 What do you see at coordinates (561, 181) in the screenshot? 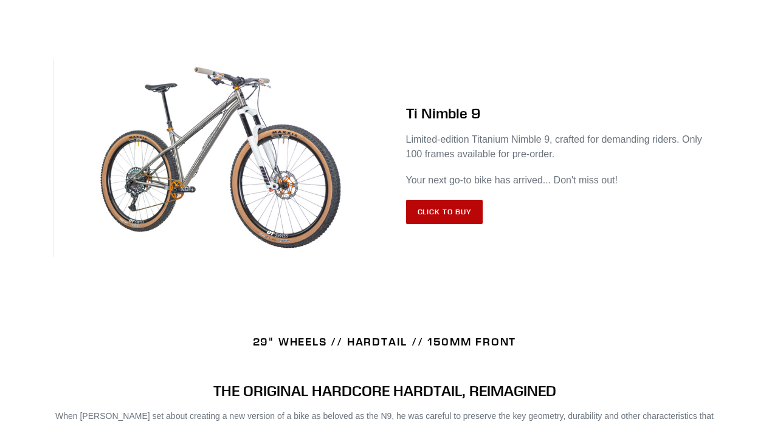
I see `p: Your next go-to bike has arrived... Don't miss out!` at bounding box center [561, 181].